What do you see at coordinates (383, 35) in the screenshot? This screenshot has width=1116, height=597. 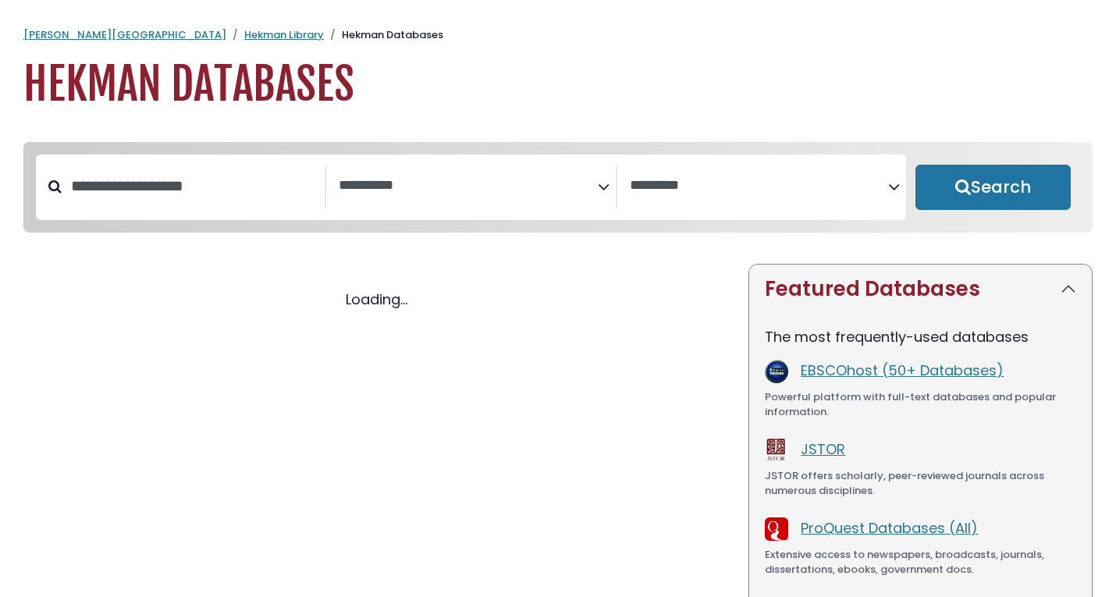 I see `li: Hekman Databases` at bounding box center [383, 35].